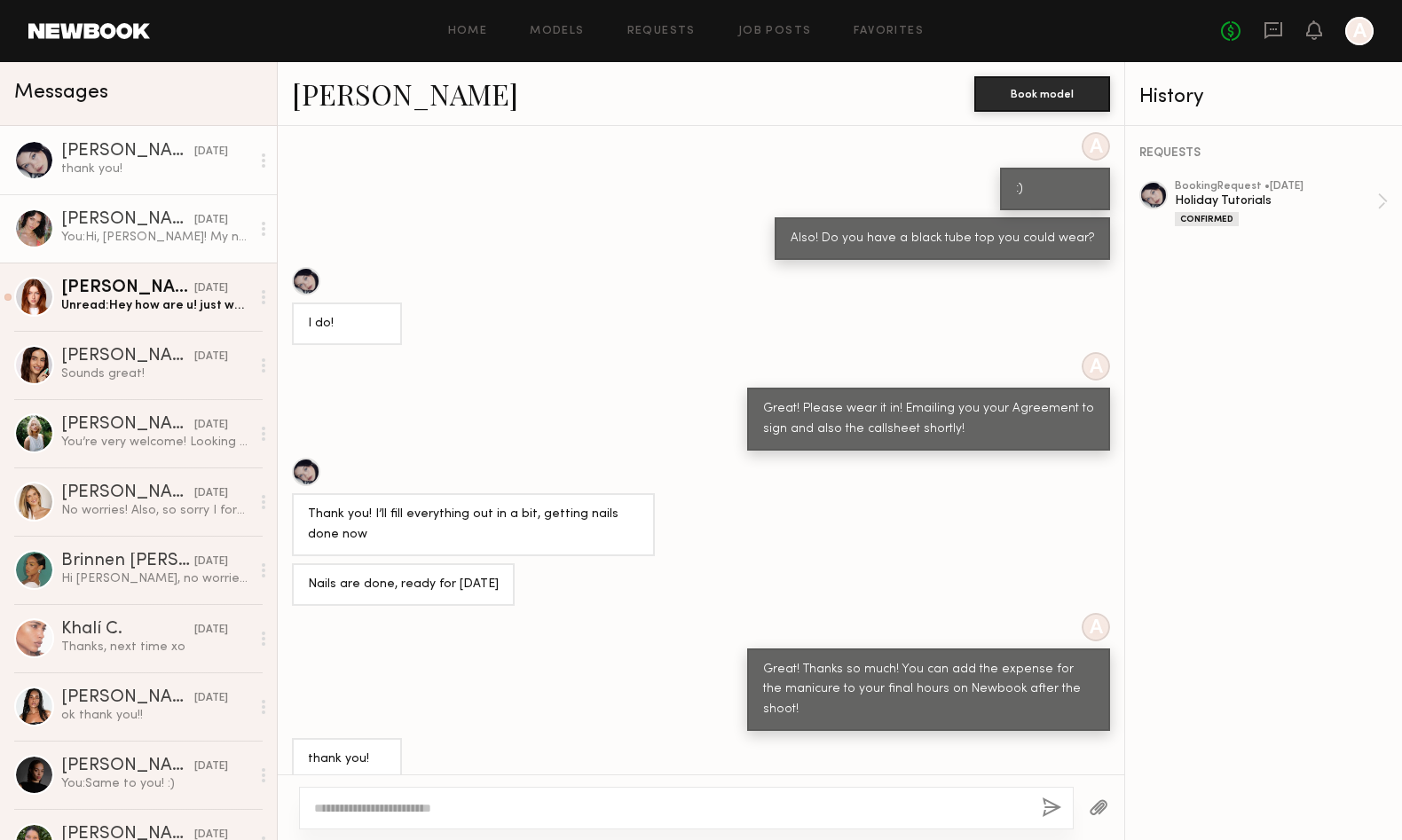 The image size is (1402, 840). What do you see at coordinates (473, 525) in the screenshot?
I see `div: Thank you! I’ll fill everything out in a bit, getting nails done now` at bounding box center [473, 525].